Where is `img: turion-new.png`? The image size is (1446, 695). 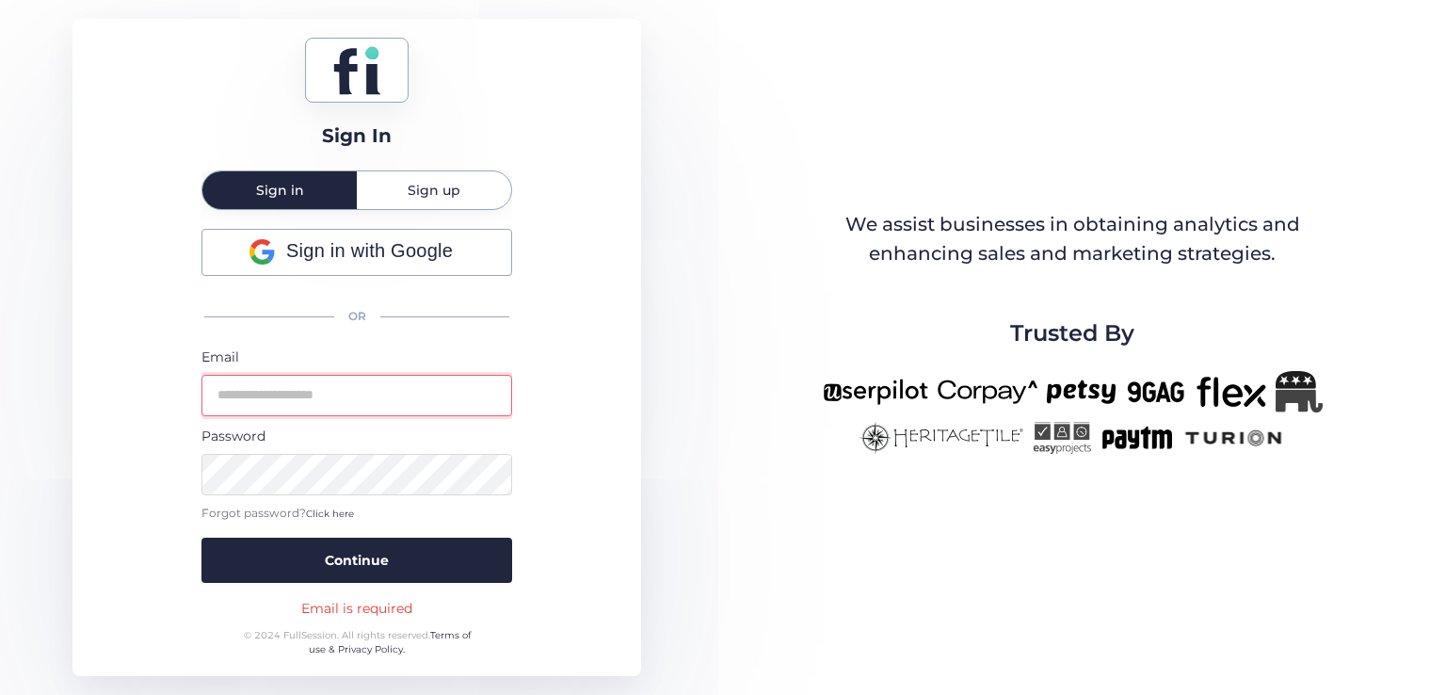 img: turion-new.png is located at coordinates (1233, 438).